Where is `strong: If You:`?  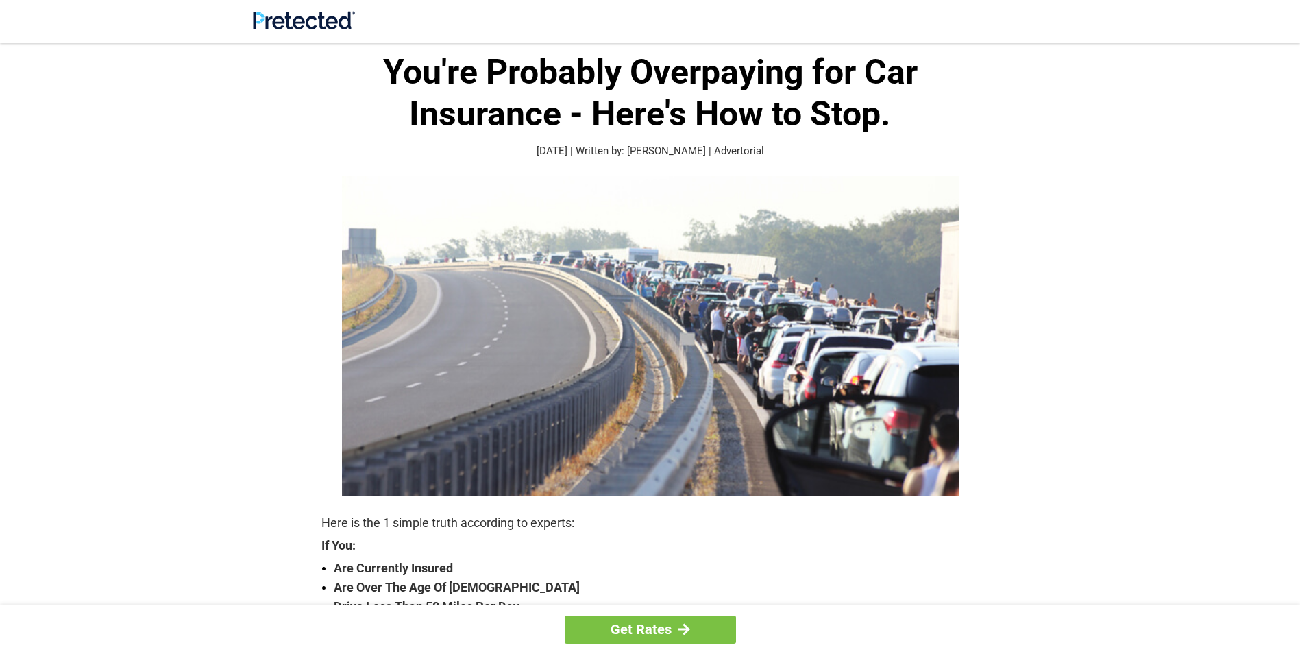
strong: If You: is located at coordinates (650, 545).